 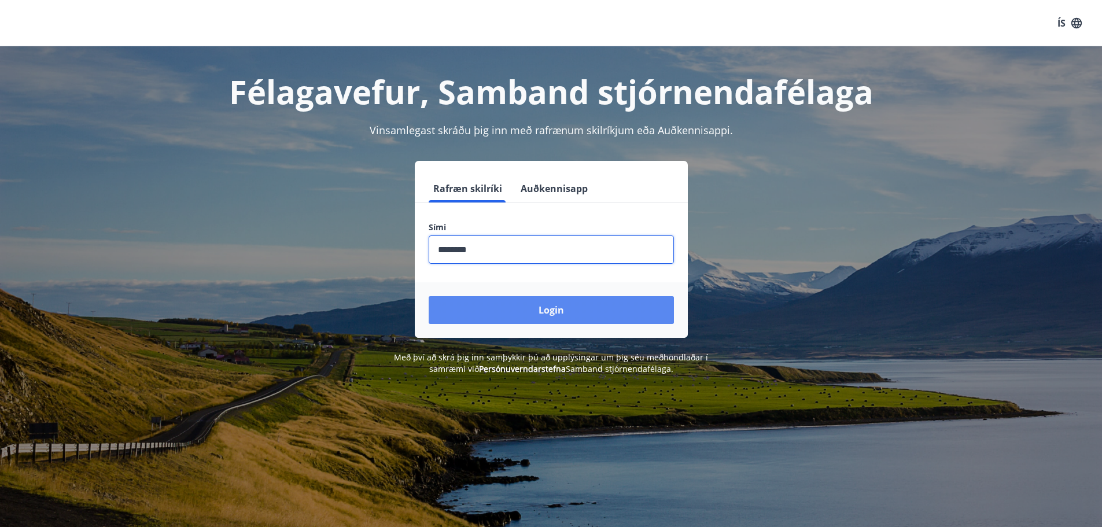 What do you see at coordinates (554, 189) in the screenshot?
I see `button: Auðkennisapp` at bounding box center [554, 189].